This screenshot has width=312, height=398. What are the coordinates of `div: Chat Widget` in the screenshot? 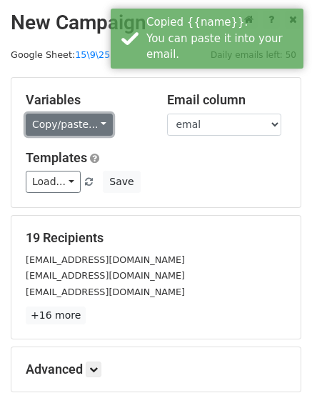 It's located at (276, 363).